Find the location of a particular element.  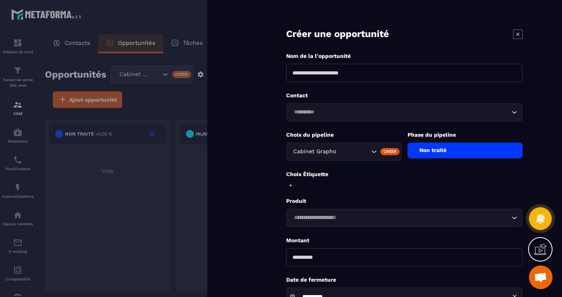

p: Choix du pipeline is located at coordinates (344, 135).